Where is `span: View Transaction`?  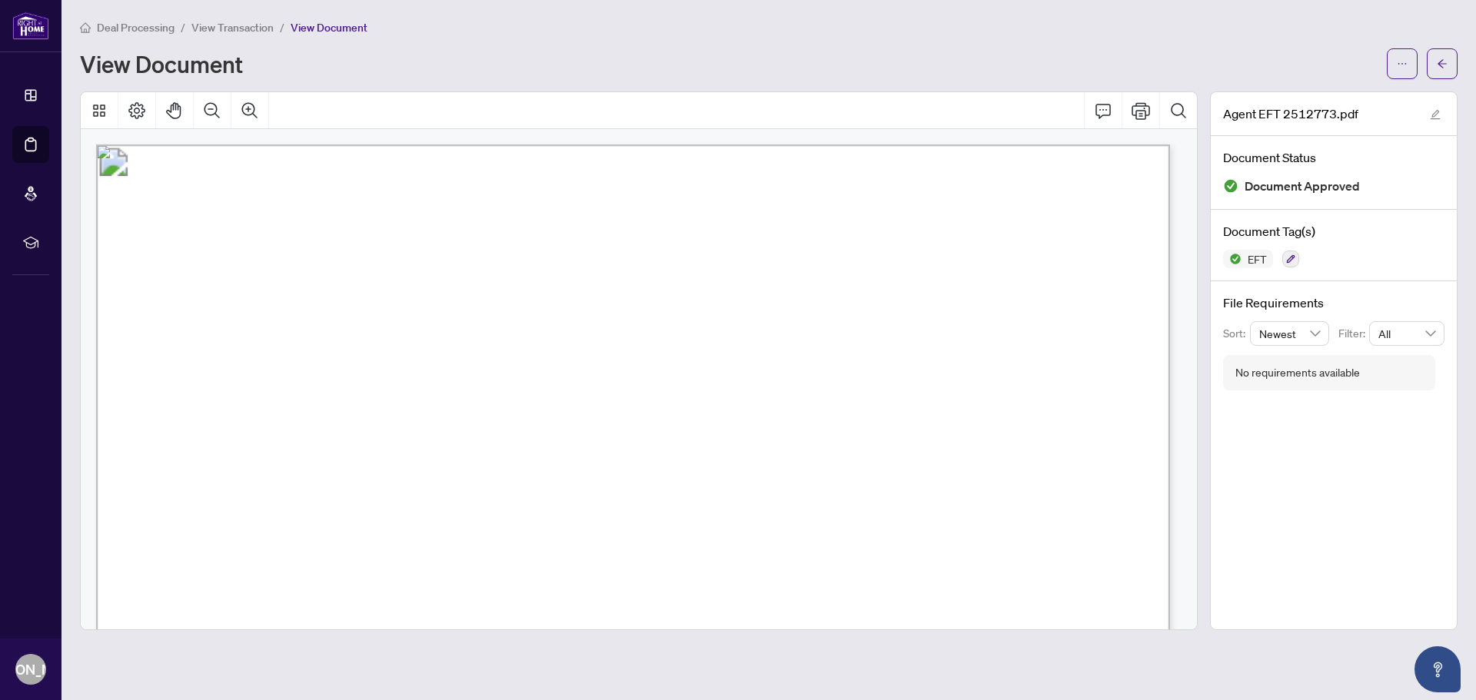
span: View Transaction is located at coordinates (232, 28).